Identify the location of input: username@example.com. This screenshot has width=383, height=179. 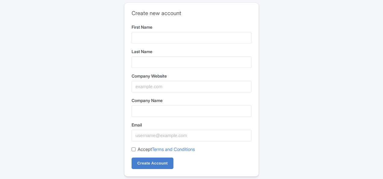
(191, 135).